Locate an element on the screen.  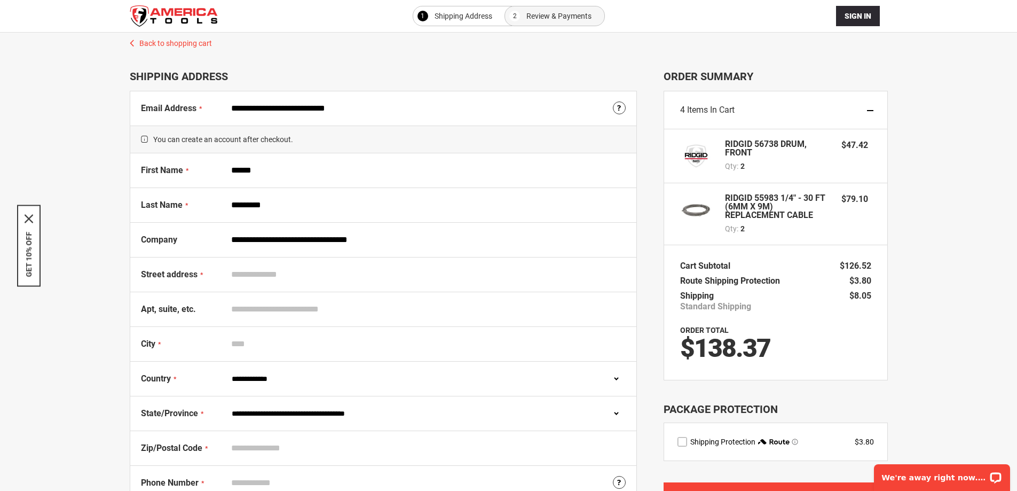
span: $47.42 is located at coordinates (855, 145).